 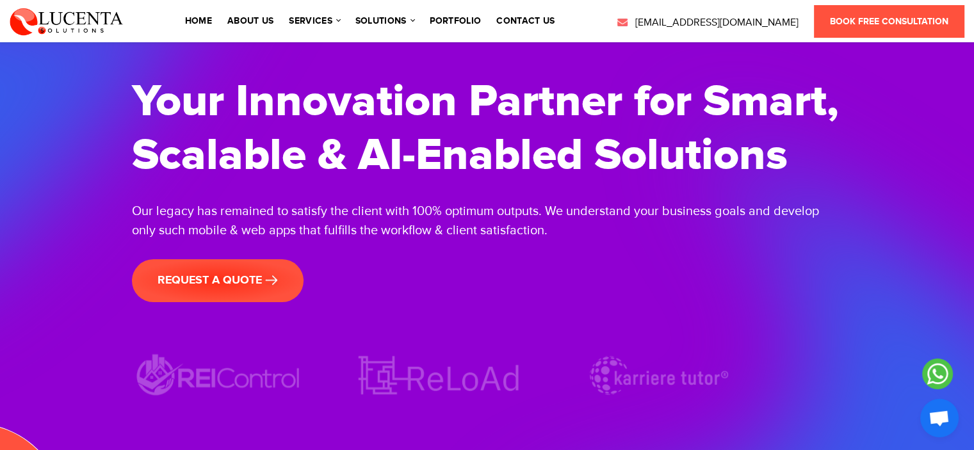 I want to click on span: Book Free Consultation, so click(x=889, y=21).